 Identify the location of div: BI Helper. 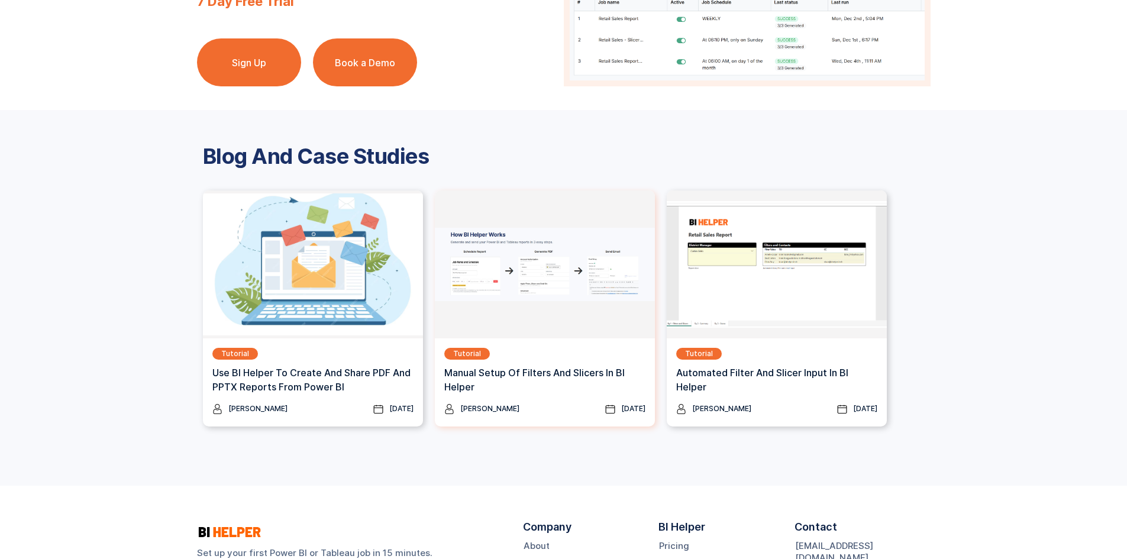
(682, 531).